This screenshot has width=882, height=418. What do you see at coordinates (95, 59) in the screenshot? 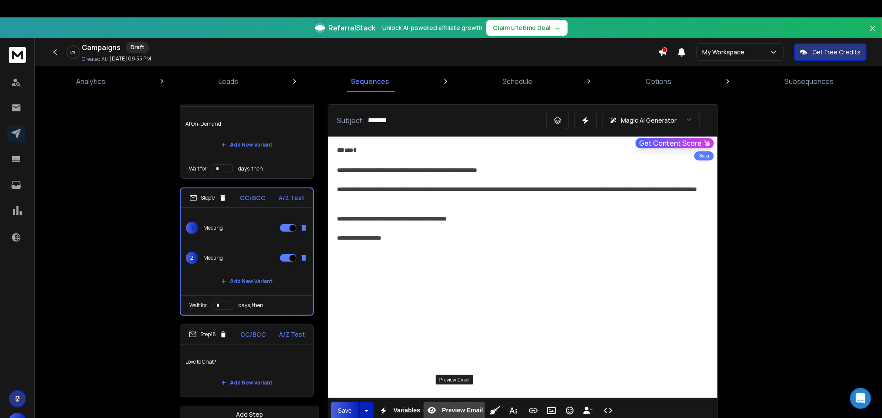
I see `p: Created At:` at bounding box center [95, 59].